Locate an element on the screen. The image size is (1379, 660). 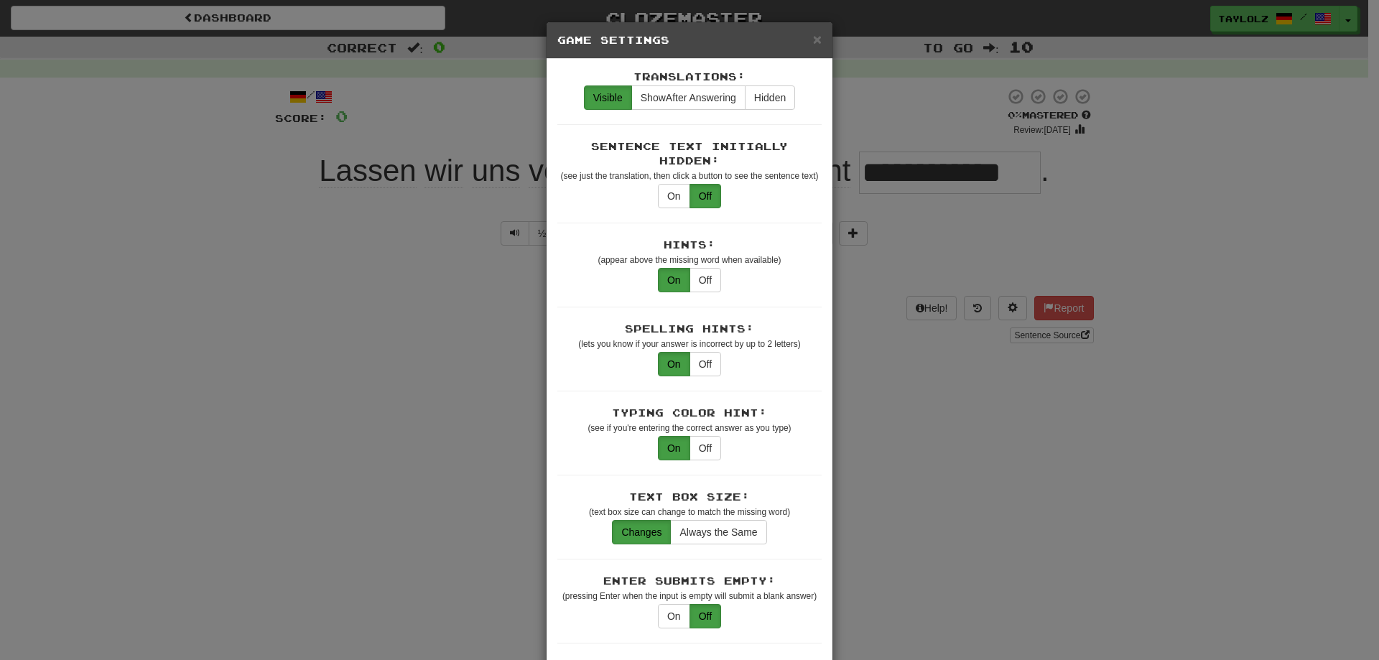
div: translations is located at coordinates (690, 98).